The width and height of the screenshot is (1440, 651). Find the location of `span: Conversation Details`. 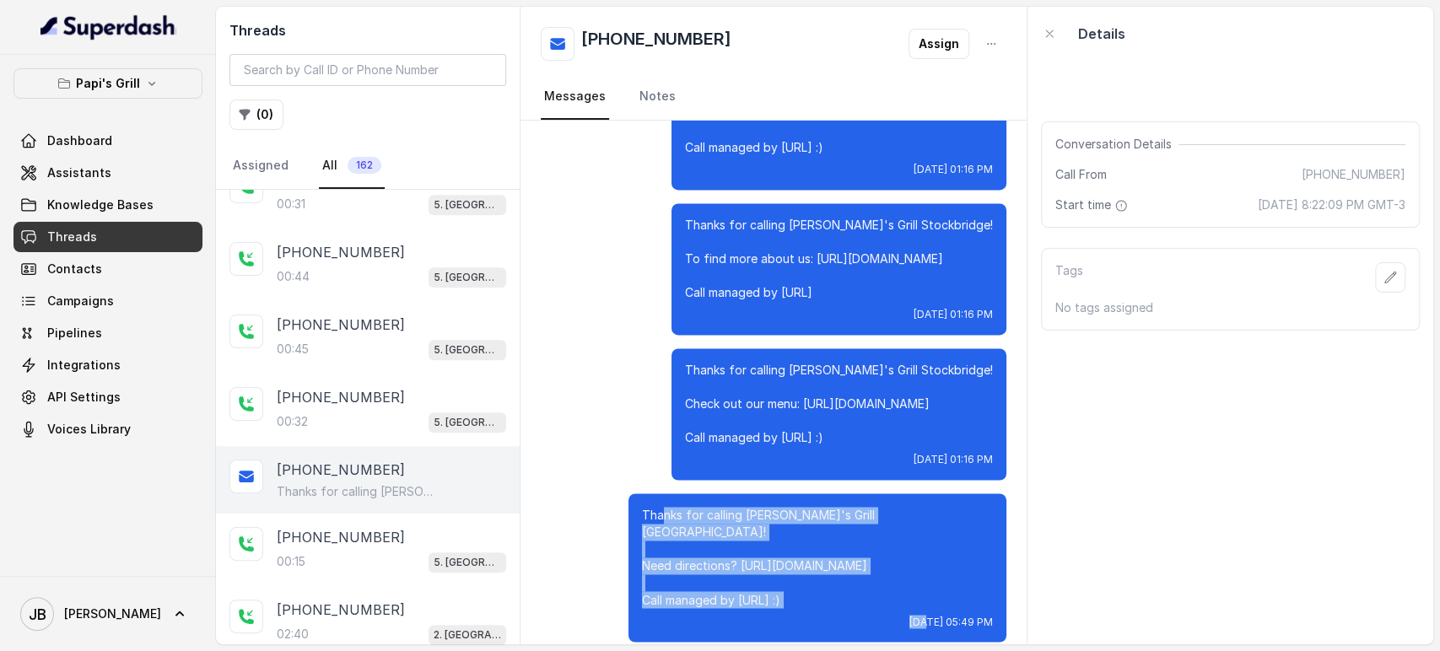

span: Conversation Details is located at coordinates (1117, 144).